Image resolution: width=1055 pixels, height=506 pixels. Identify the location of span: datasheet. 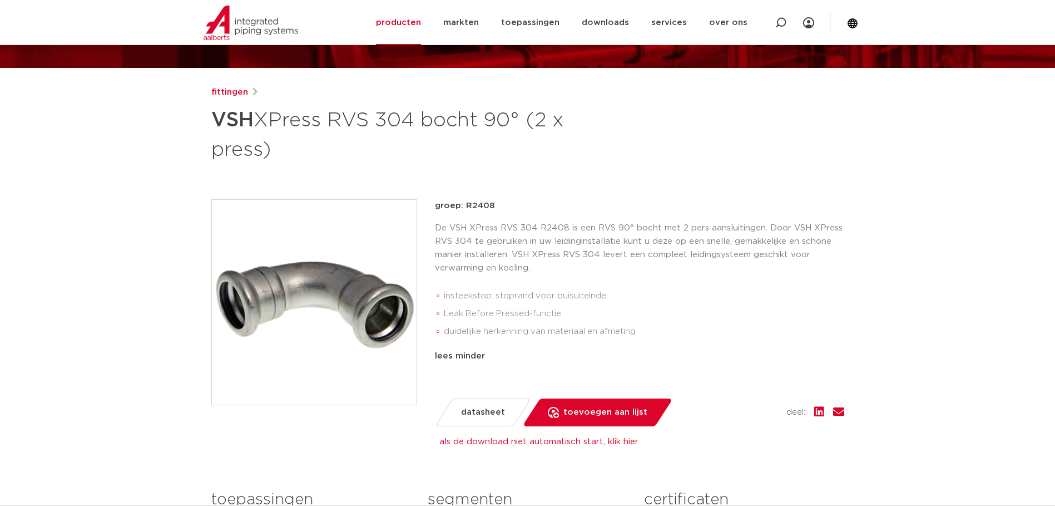
(483, 412).